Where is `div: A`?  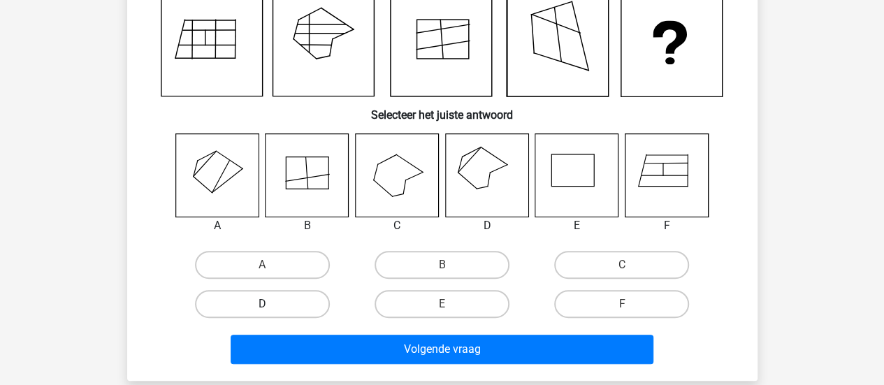
div: A is located at coordinates (217, 226).